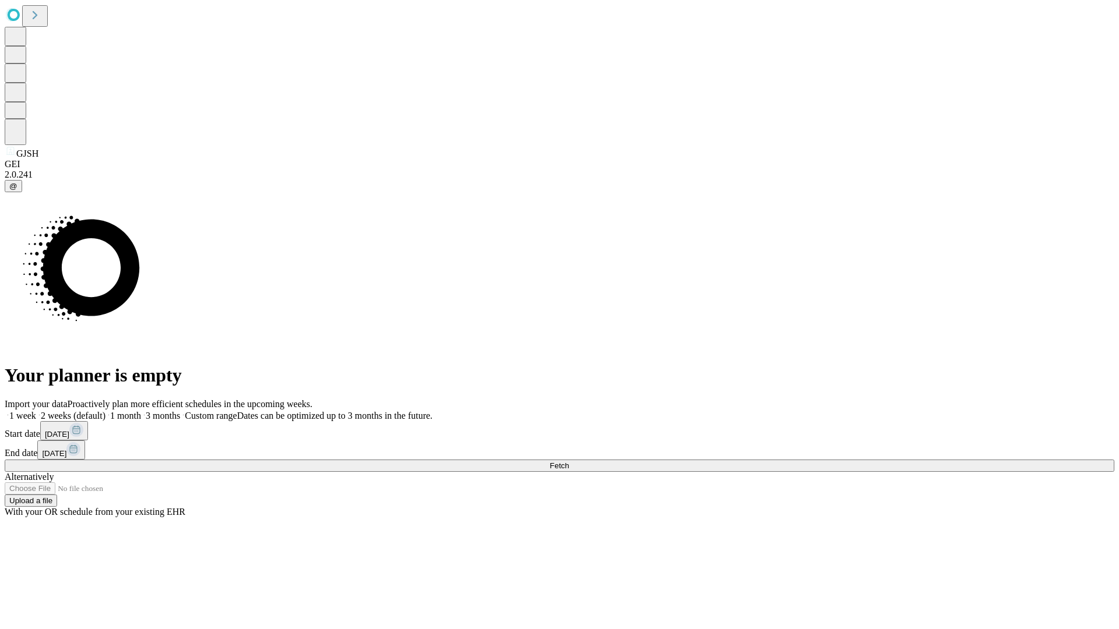 This screenshot has width=1119, height=629. What do you see at coordinates (559, 450) in the screenshot?
I see `div: End date` at bounding box center [559, 450].